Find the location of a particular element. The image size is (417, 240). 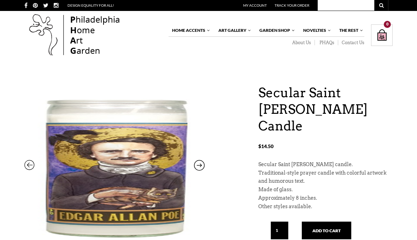

a: Garden Shop is located at coordinates (275, 30).